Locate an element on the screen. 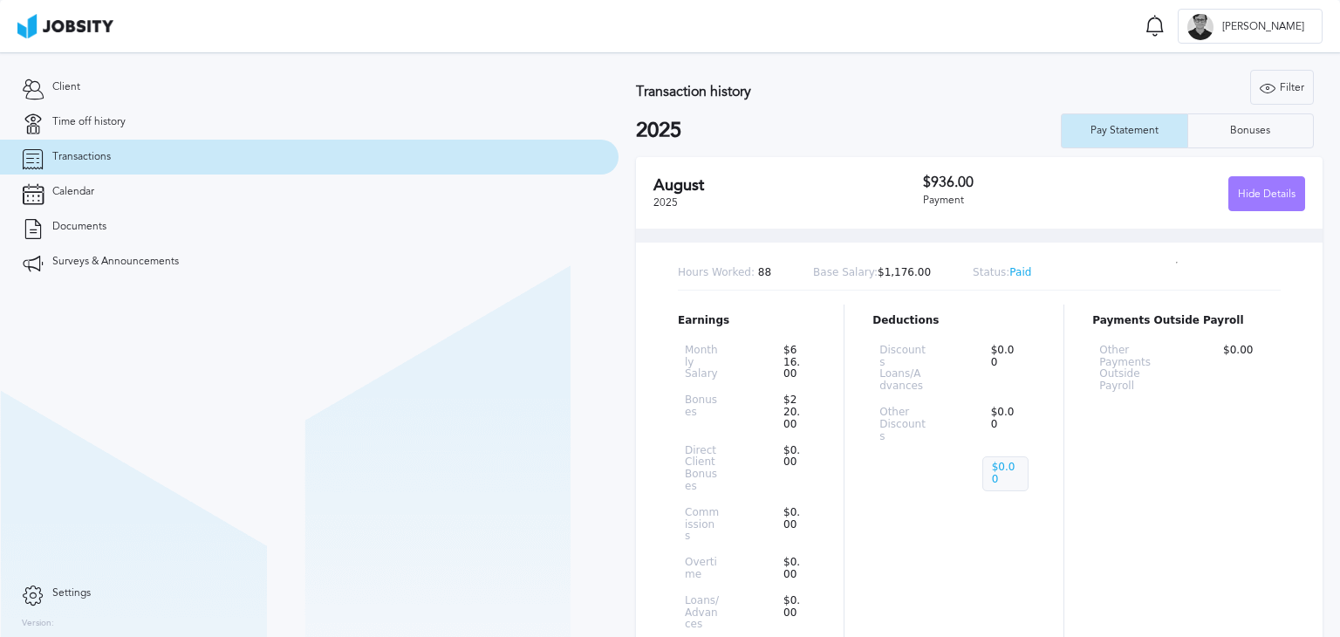  p: Commissions is located at coordinates (702, 524).